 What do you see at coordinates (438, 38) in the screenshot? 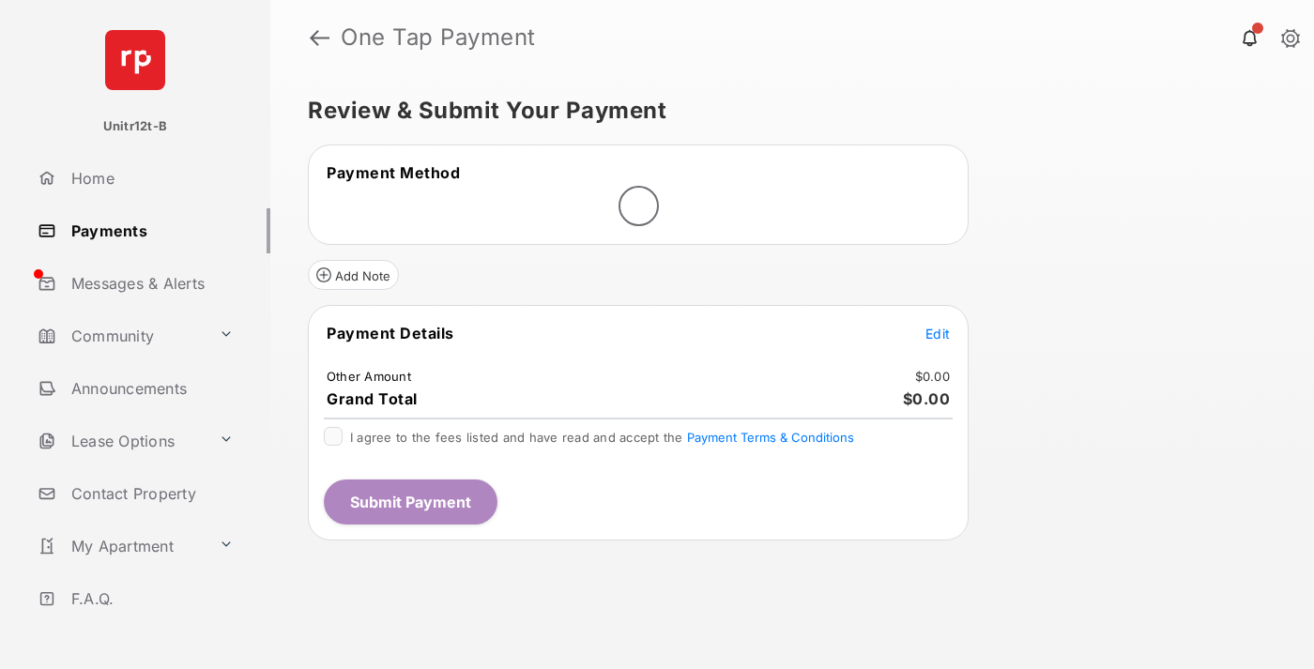
I see `strong: One Tap Payment` at bounding box center [438, 38].